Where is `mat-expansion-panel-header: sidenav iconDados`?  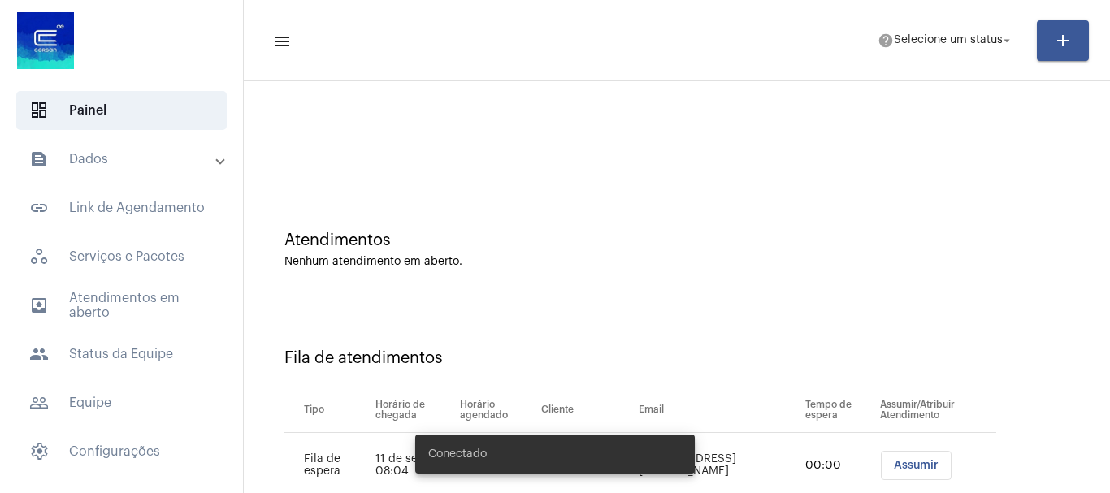
mat-expansion-panel-header: sidenav iconDados is located at coordinates (126, 159).